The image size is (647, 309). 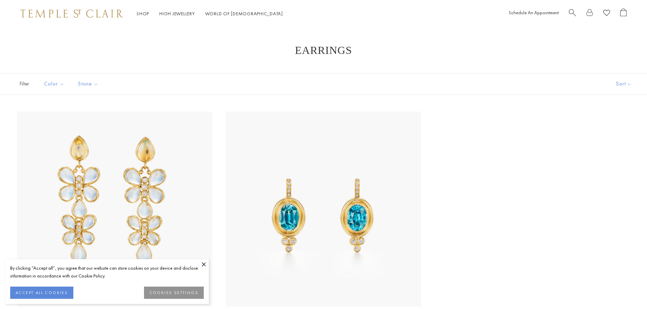 What do you see at coordinates (607, 14) in the screenshot?
I see `a: View Wishlist` at bounding box center [607, 14].